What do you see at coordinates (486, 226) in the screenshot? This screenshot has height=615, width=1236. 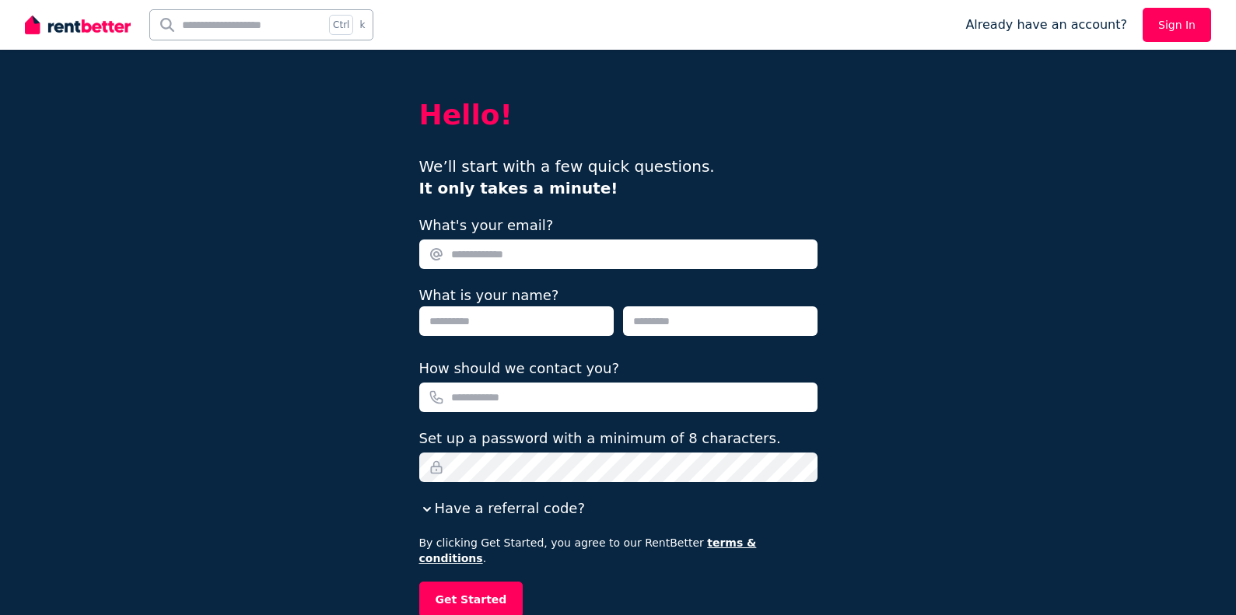 I see `label: What's your email?` at bounding box center [486, 226].